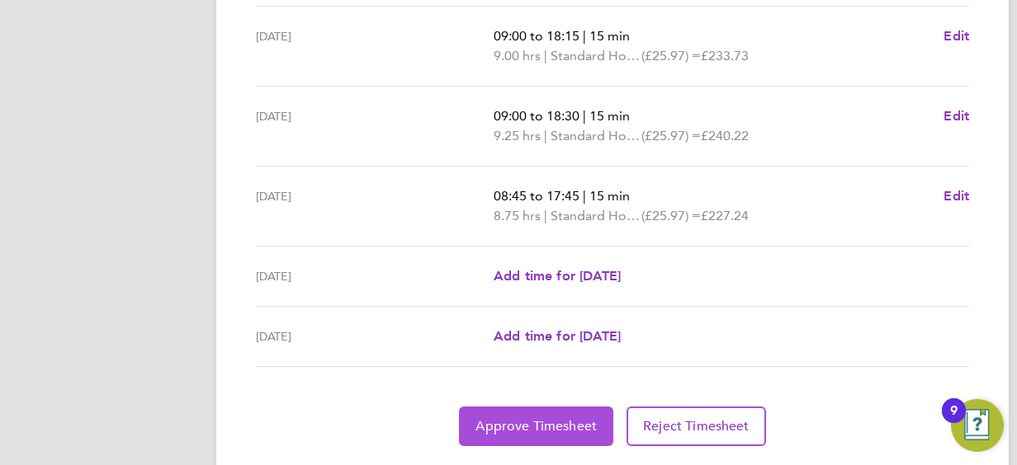 Image resolution: width=1017 pixels, height=465 pixels. What do you see at coordinates (724, 135) in the screenshot?
I see `span: £240.22` at bounding box center [724, 135].